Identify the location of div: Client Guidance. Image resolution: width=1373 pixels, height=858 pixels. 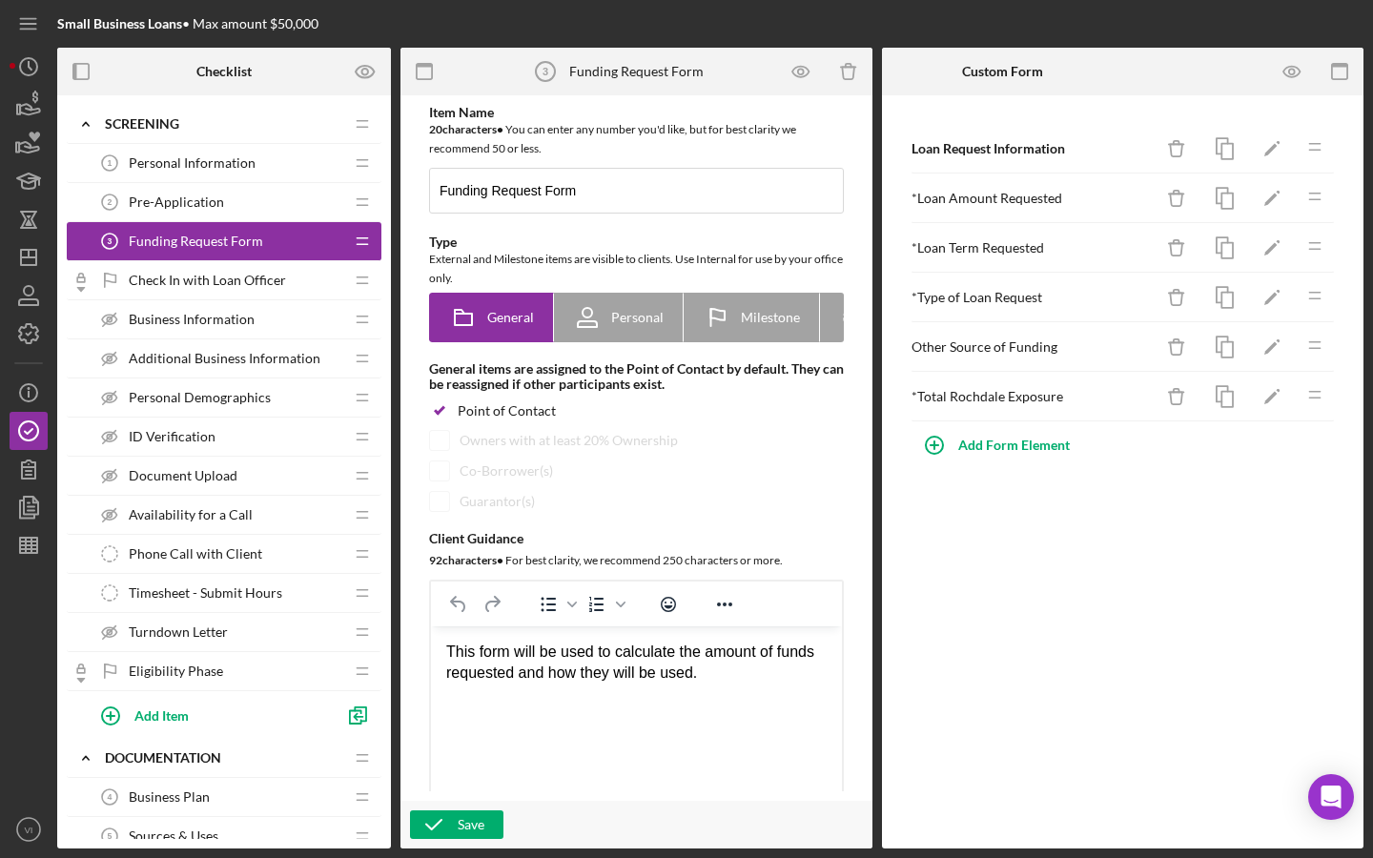
(636, 539).